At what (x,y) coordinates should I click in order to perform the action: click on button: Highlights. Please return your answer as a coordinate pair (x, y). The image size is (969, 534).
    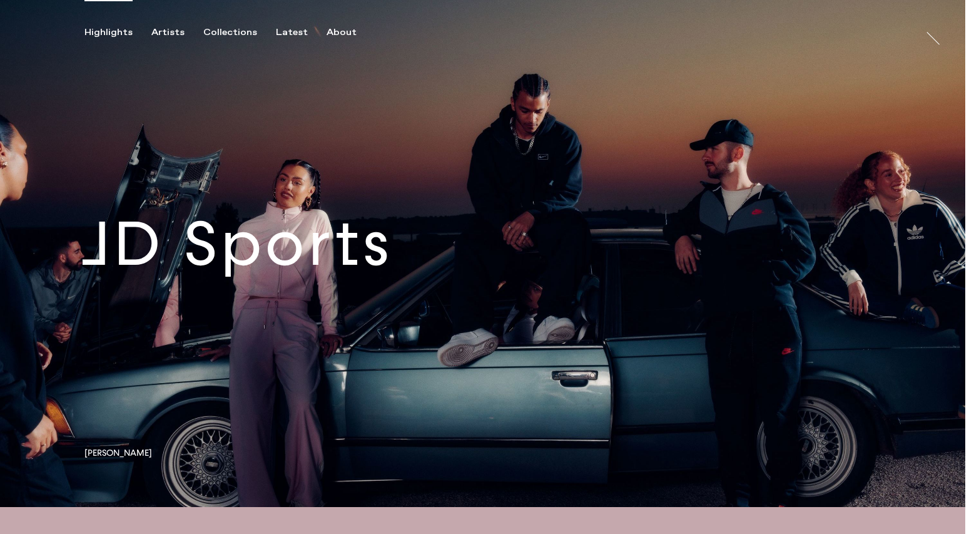
    Looking at the image, I should click on (118, 33).